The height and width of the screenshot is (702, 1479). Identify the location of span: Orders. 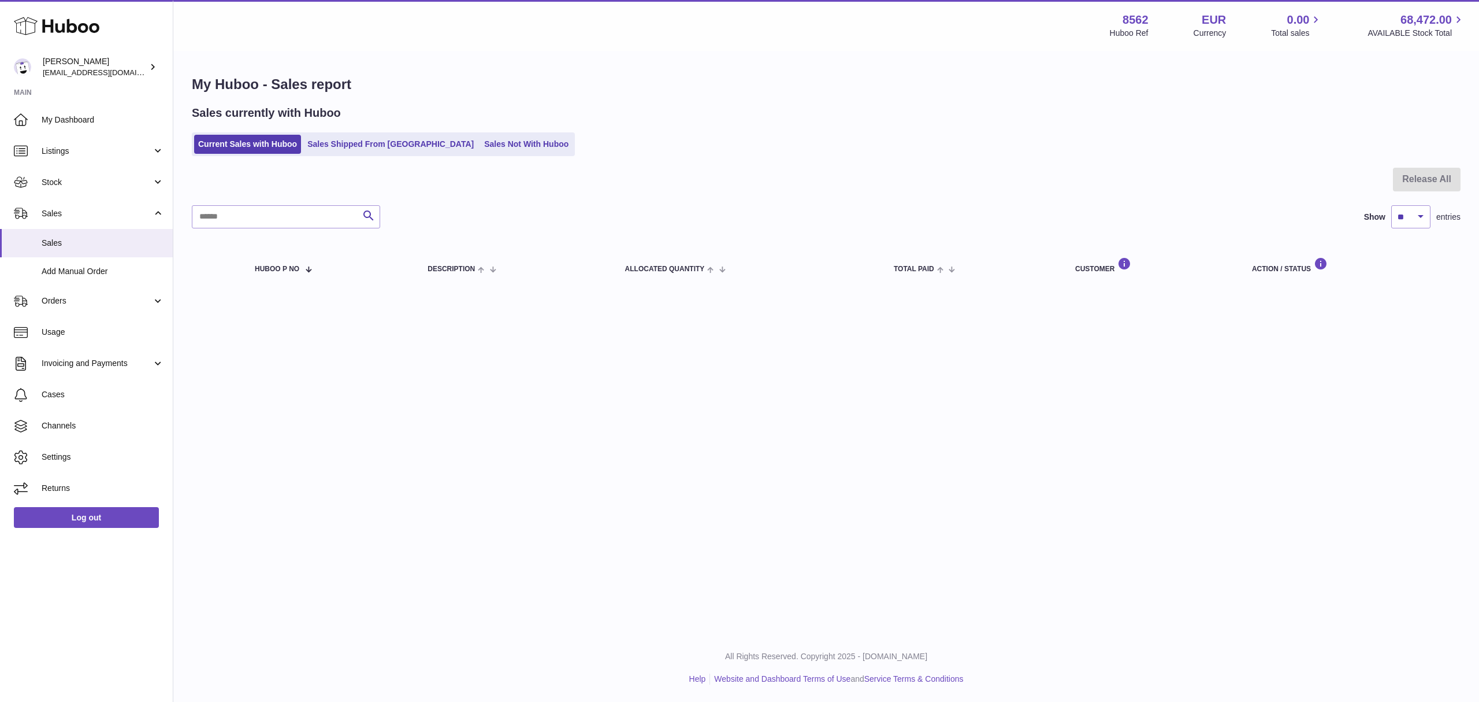
(97, 300).